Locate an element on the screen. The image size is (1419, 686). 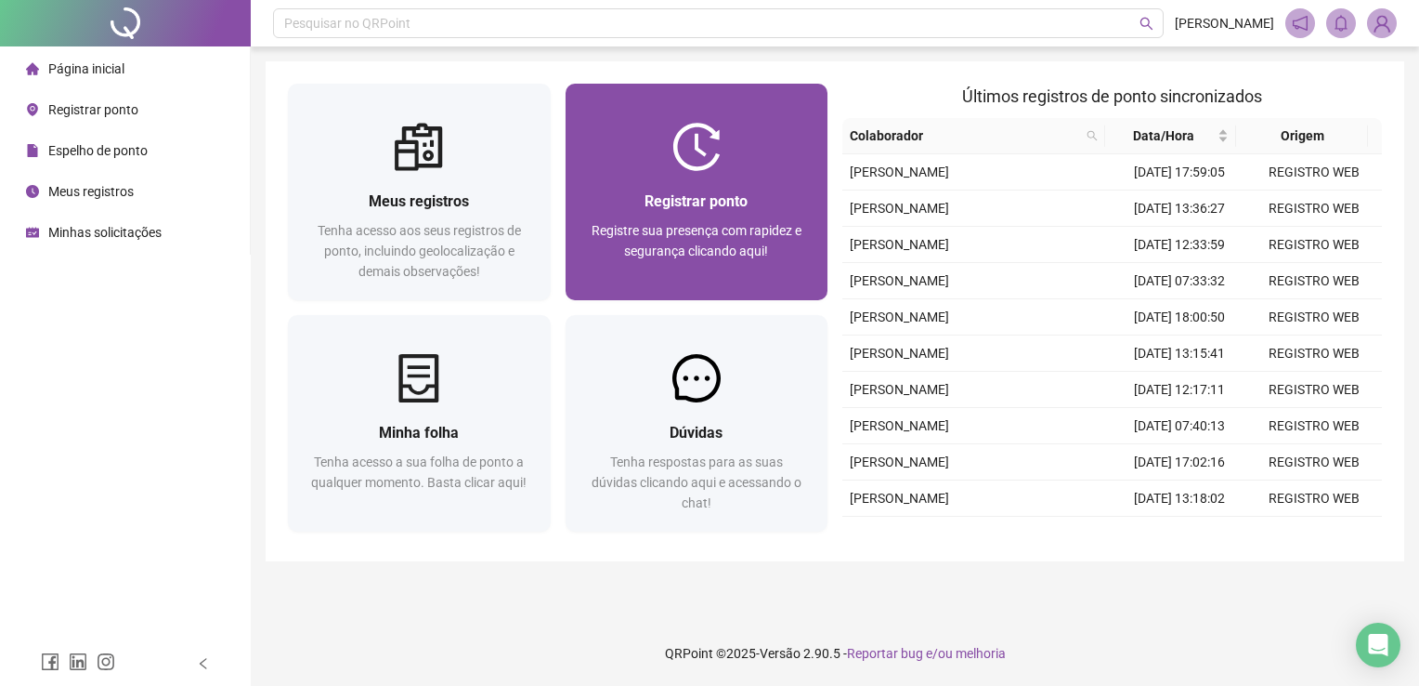
span: facebook is located at coordinates (50, 661).